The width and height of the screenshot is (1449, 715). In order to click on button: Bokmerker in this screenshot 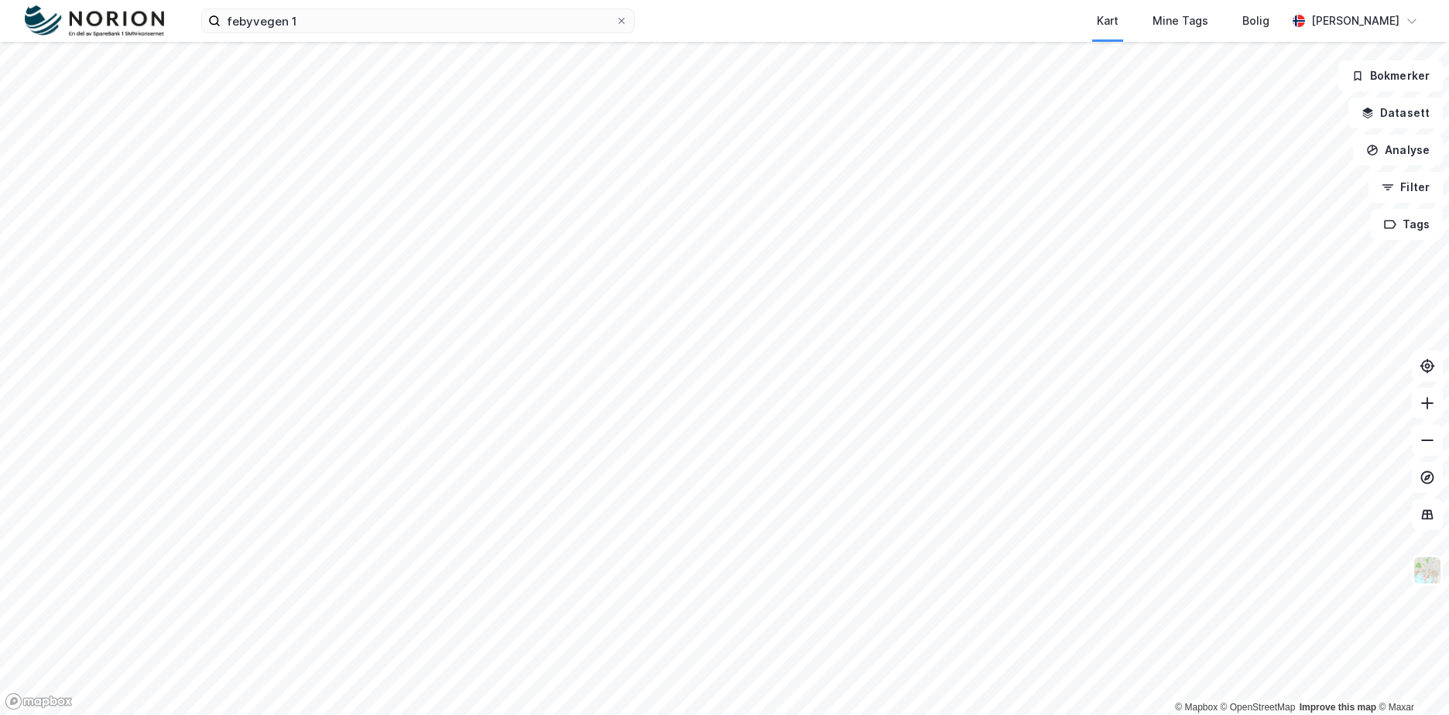, I will do `click(1391, 76)`.